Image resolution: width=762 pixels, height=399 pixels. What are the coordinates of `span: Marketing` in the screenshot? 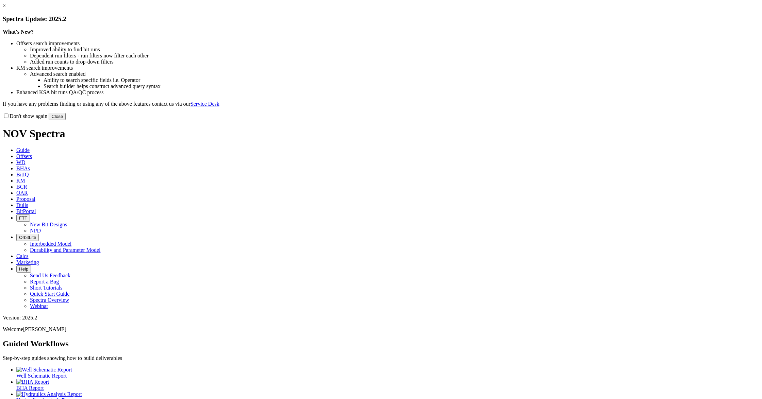 It's located at (28, 262).